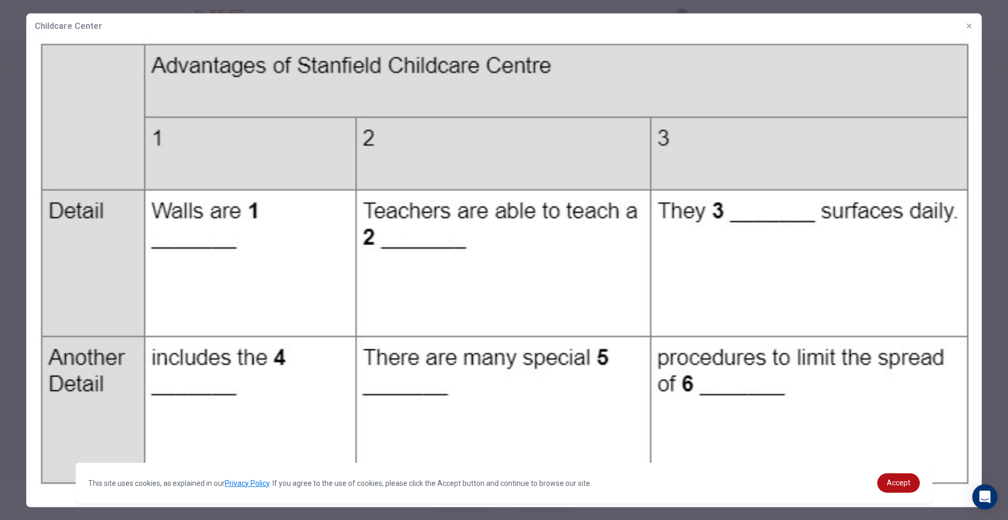  Describe the element at coordinates (68, 26) in the screenshot. I see `span: Childcare Center` at that location.